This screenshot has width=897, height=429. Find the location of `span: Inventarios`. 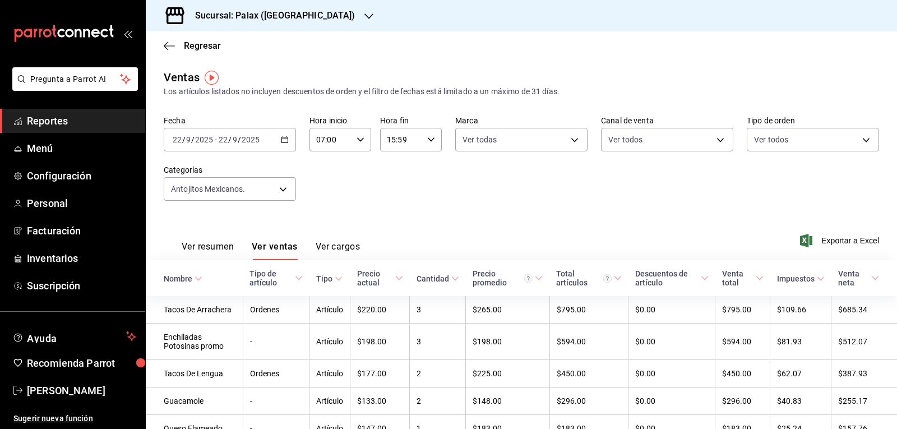

span: Inventarios is located at coordinates (81, 258).